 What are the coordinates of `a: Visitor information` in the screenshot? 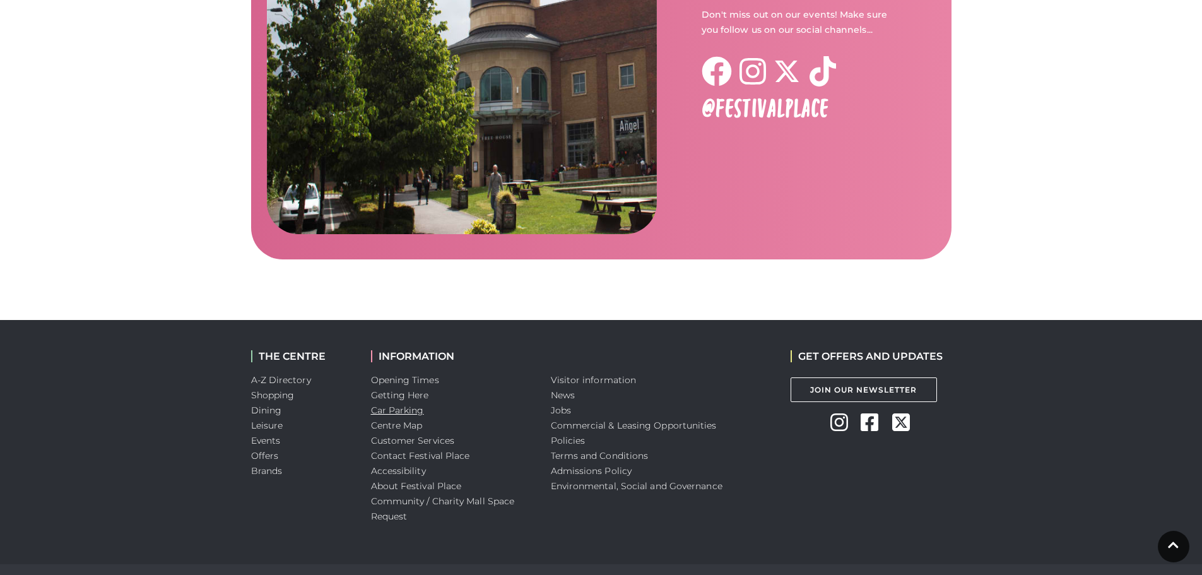 It's located at (594, 380).